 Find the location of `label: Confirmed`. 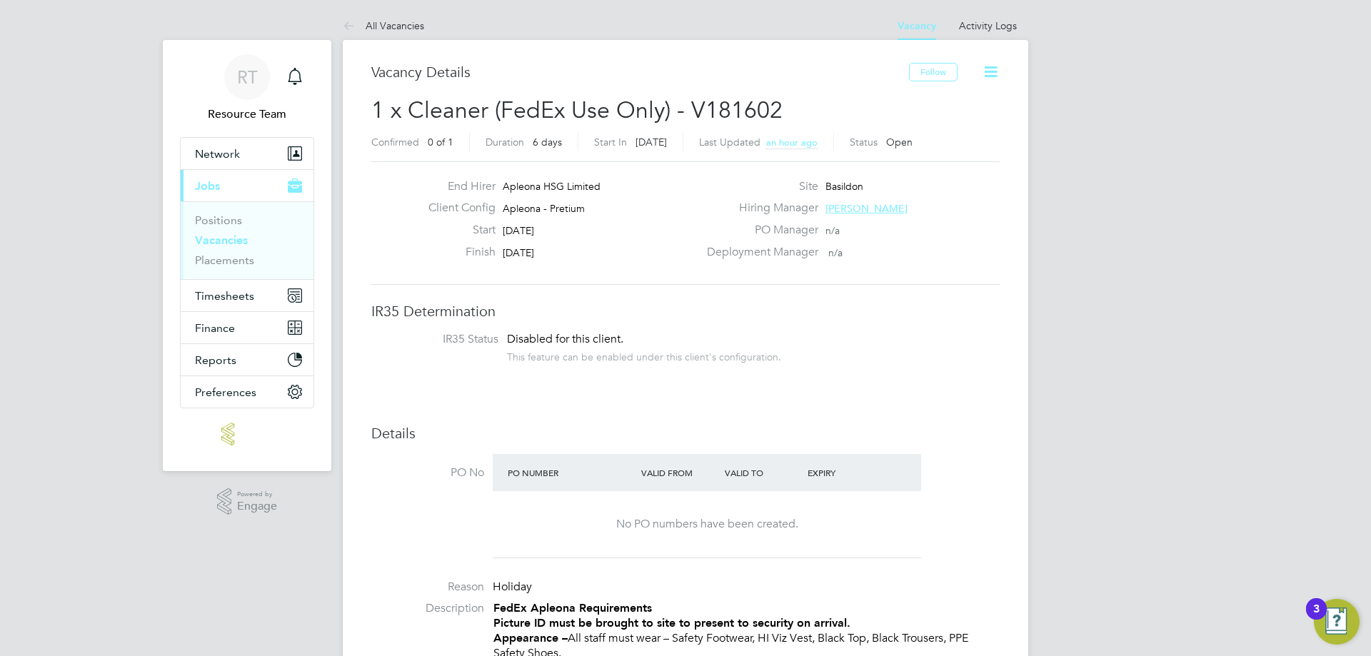

label: Confirmed is located at coordinates (395, 142).